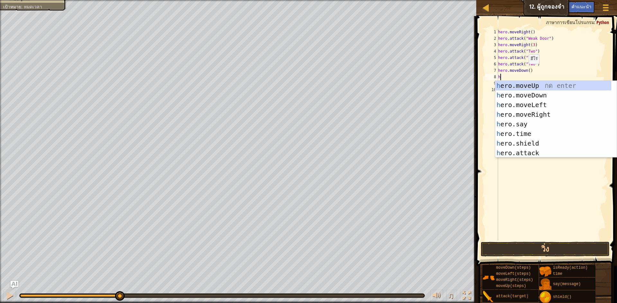  Describe the element at coordinates (570, 22) in the screenshot. I see `span: ภาษาการเขียนโปรแกรม` at that location.